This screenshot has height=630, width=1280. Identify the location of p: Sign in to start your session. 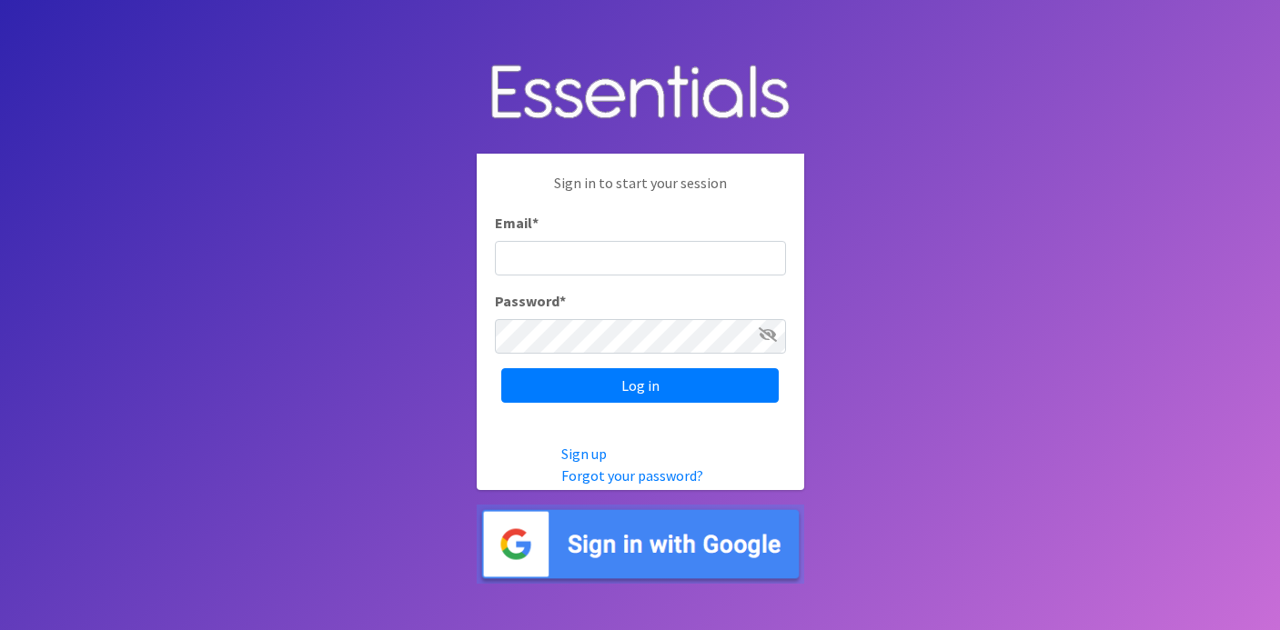
(640, 192).